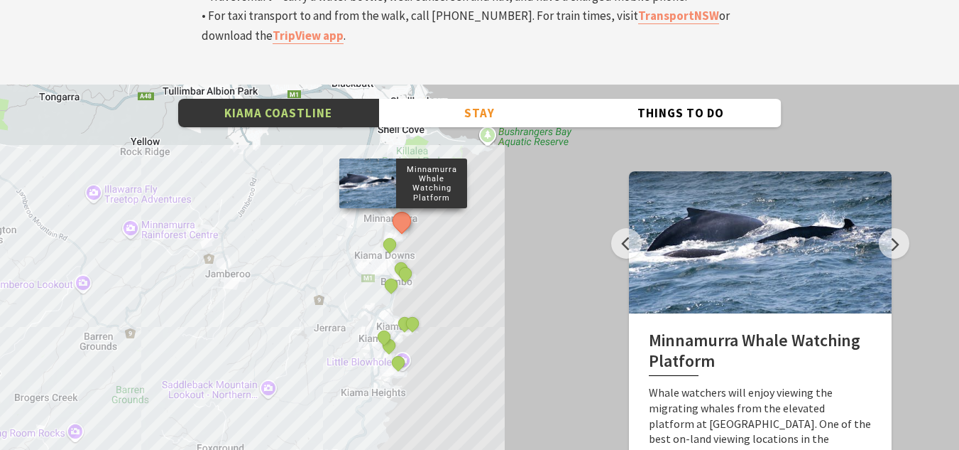 This screenshot has height=450, width=959. Describe the element at coordinates (405, 273) in the screenshot. I see `button: See detail about Bombo Headland` at that location.